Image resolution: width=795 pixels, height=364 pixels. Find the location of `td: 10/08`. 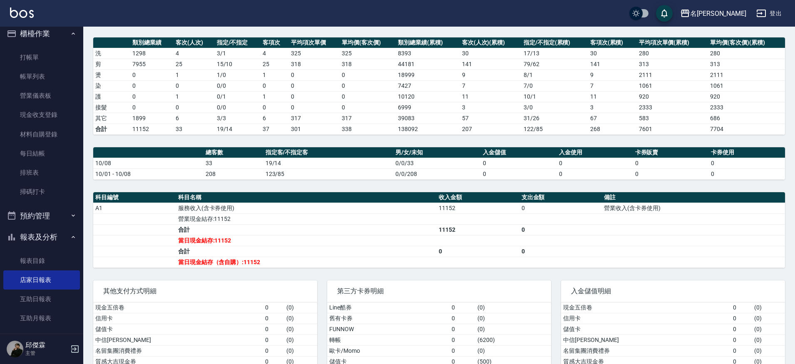

td: 10/08 is located at coordinates (148, 163).